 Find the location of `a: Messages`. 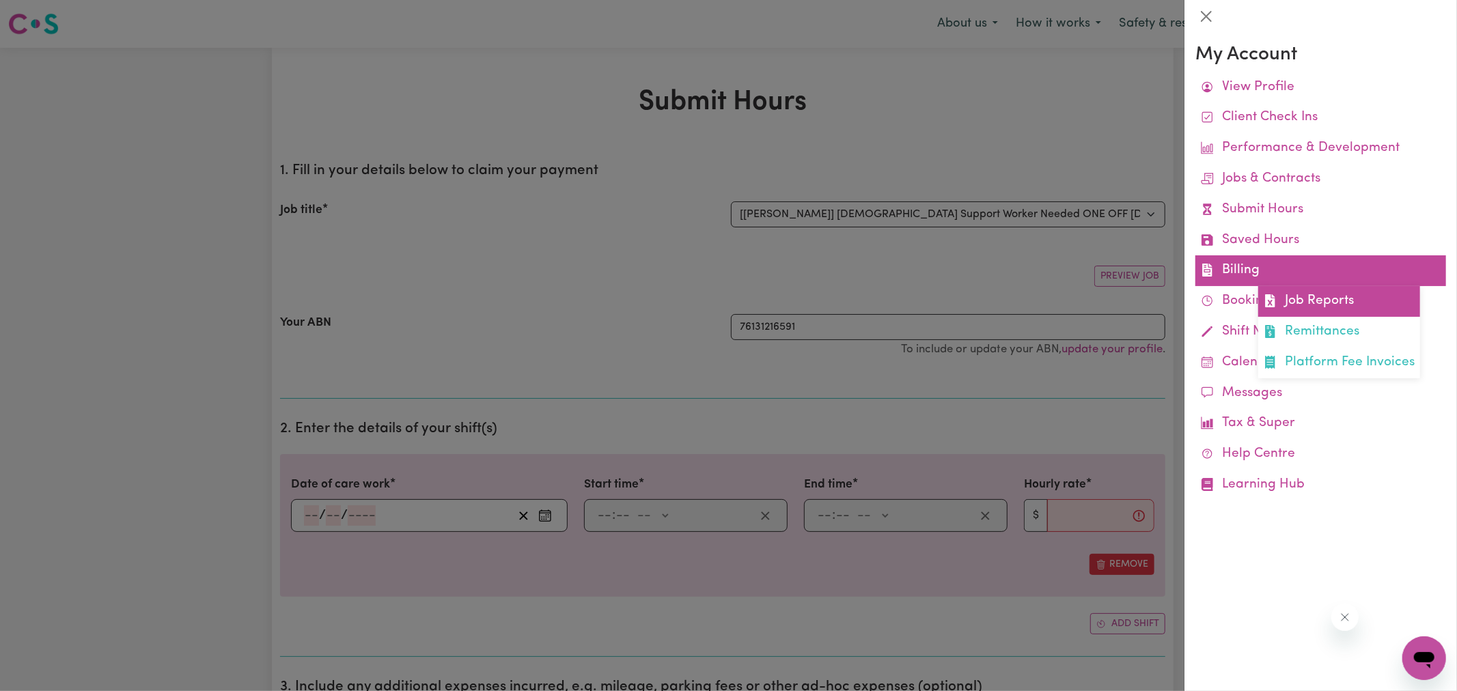

a: Messages is located at coordinates (1320, 393).